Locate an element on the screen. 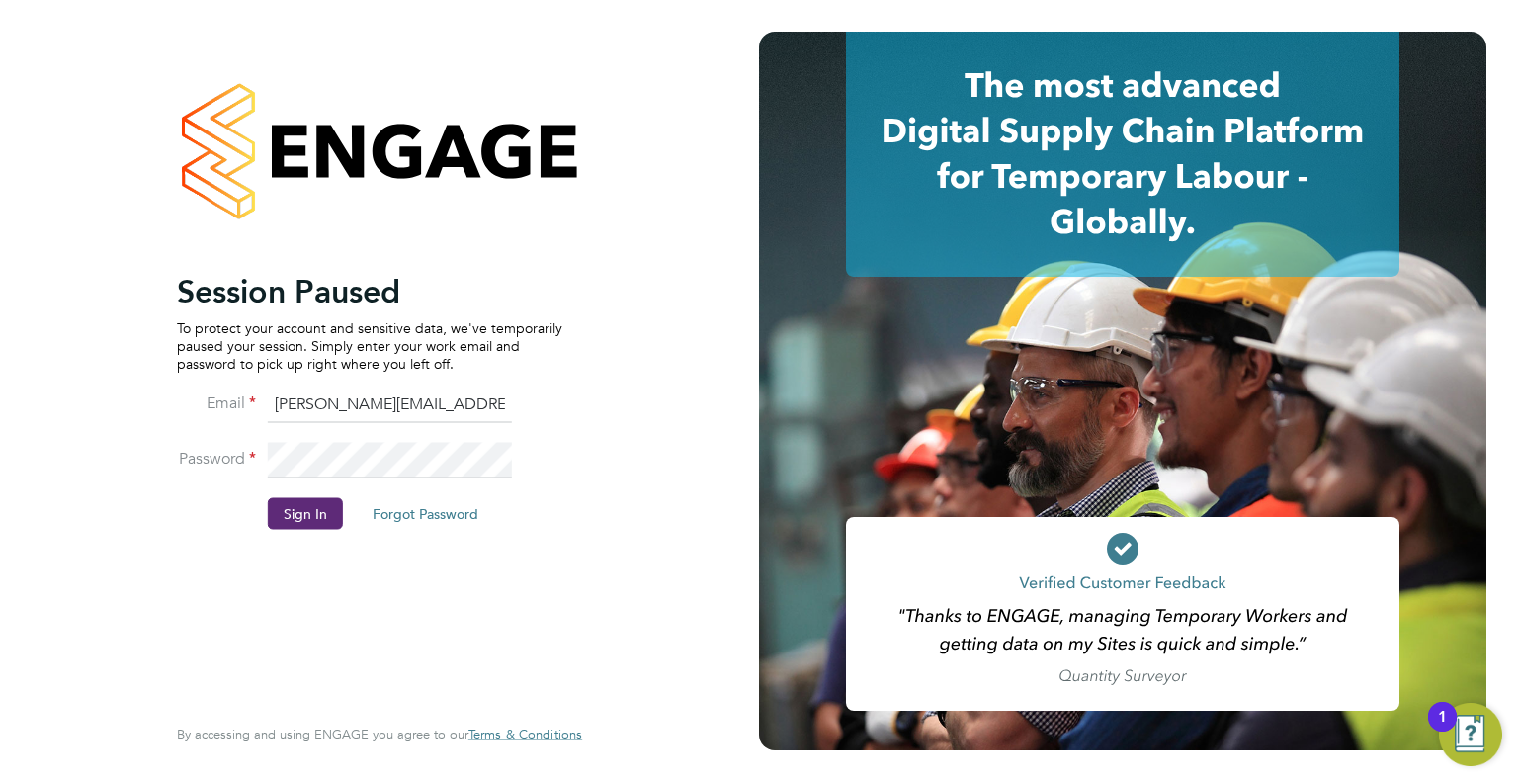  a: Terms & Conditions is located at coordinates (525, 734).